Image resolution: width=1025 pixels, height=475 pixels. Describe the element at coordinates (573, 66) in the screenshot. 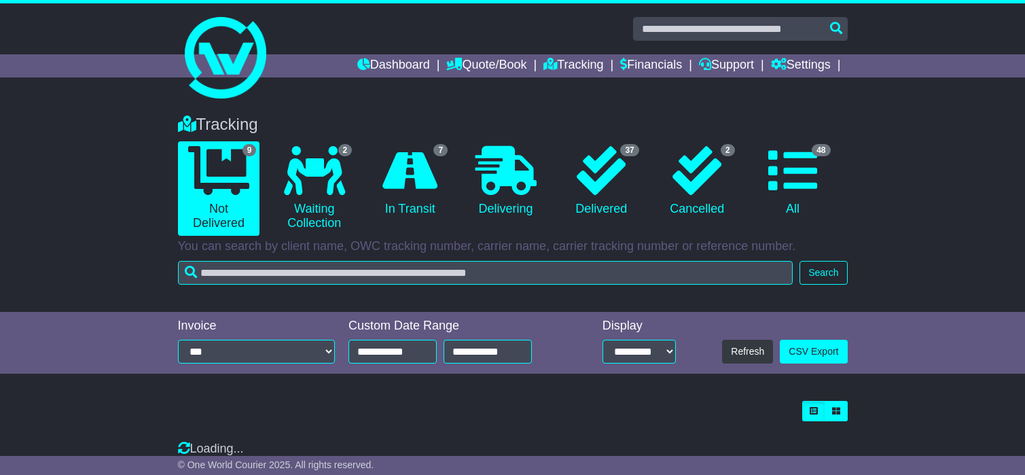

I see `a: Tracking` at that location.